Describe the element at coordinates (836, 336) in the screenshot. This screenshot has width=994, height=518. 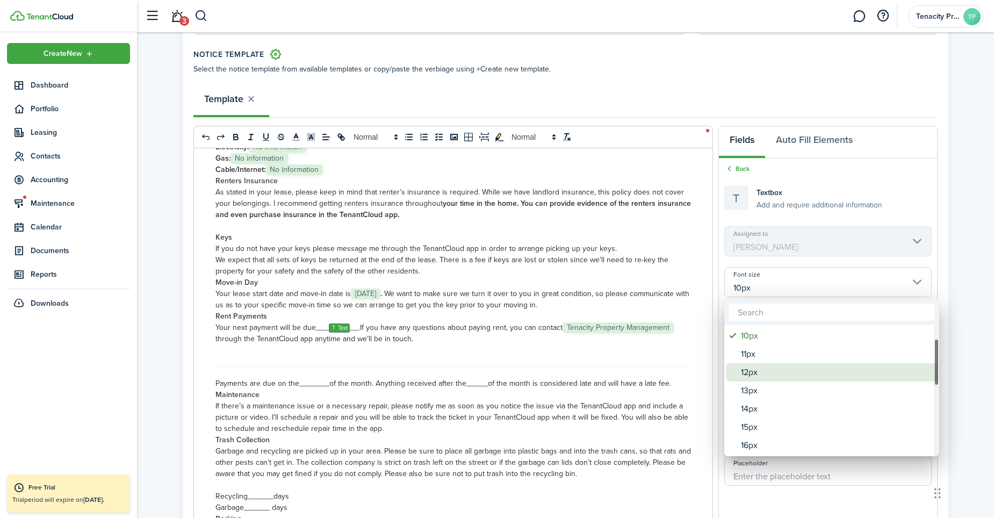
I see `div: 10px` at that location.